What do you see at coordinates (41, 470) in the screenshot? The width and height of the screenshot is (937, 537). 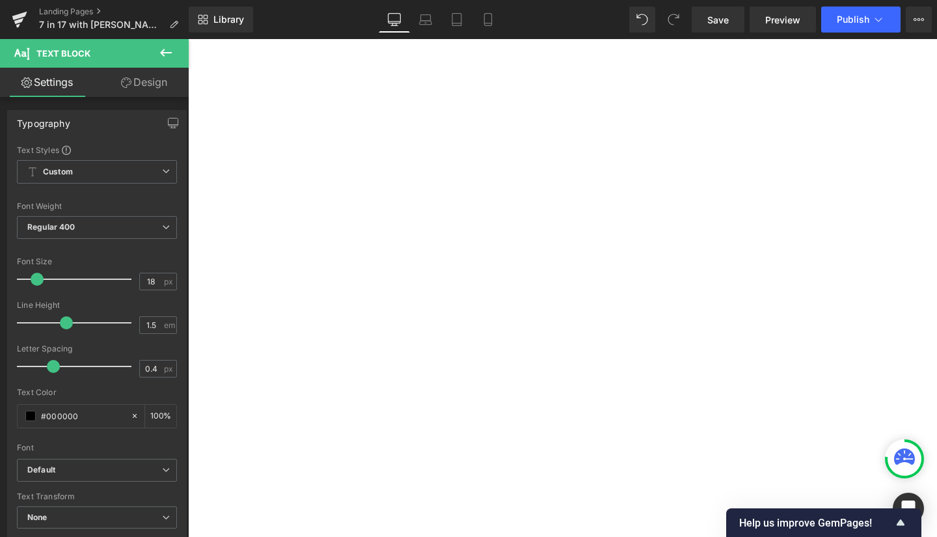 I see `i: Default` at bounding box center [41, 470].